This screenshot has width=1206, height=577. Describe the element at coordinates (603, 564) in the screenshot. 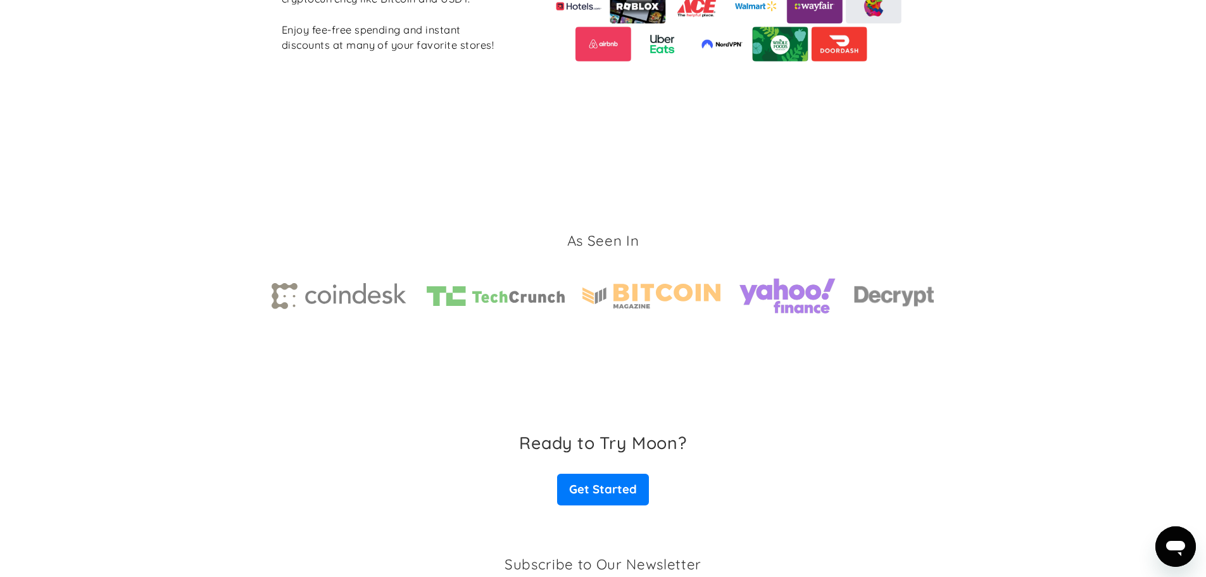

I see `h3: Subscribe to Our Newsletter` at that location.